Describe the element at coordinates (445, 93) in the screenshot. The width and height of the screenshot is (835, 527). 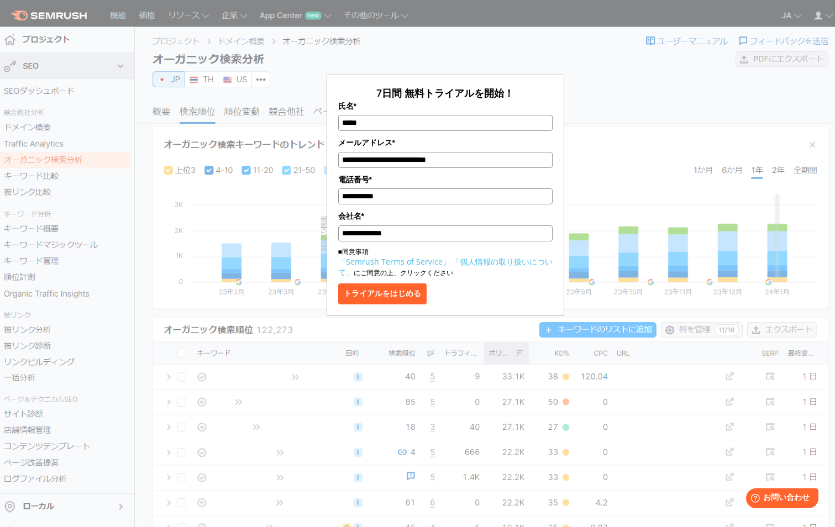
I see `span: 7日間 無料トライアルを開始！` at that location.